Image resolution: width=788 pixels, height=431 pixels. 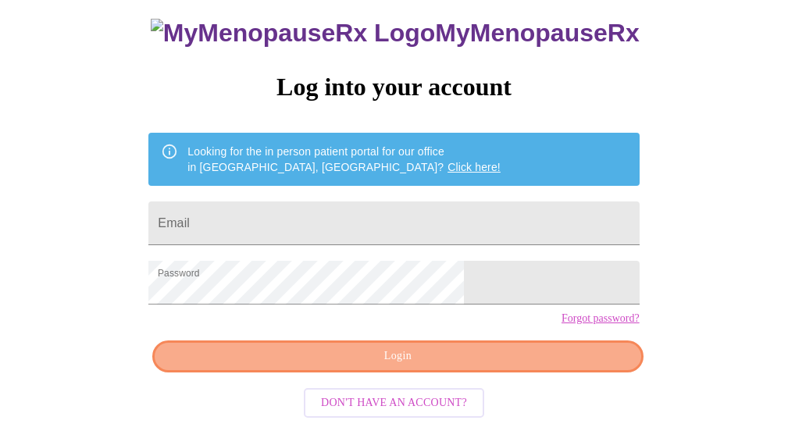 I want to click on img: MyMenopauseRx Logo, so click(x=293, y=33).